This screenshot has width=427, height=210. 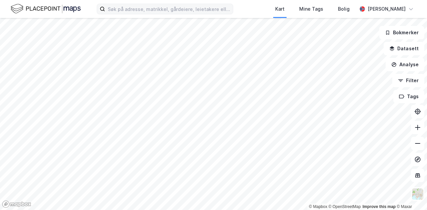 I want to click on a: Improve this map, so click(x=379, y=207).